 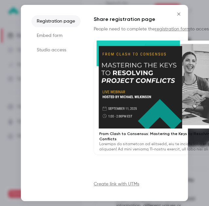 What do you see at coordinates (179, 14) in the screenshot?
I see `button: Close` at bounding box center [179, 14].